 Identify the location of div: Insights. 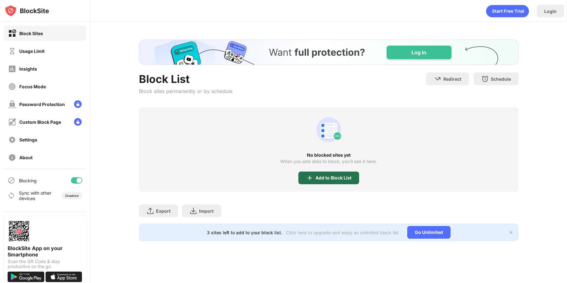
(28, 69).